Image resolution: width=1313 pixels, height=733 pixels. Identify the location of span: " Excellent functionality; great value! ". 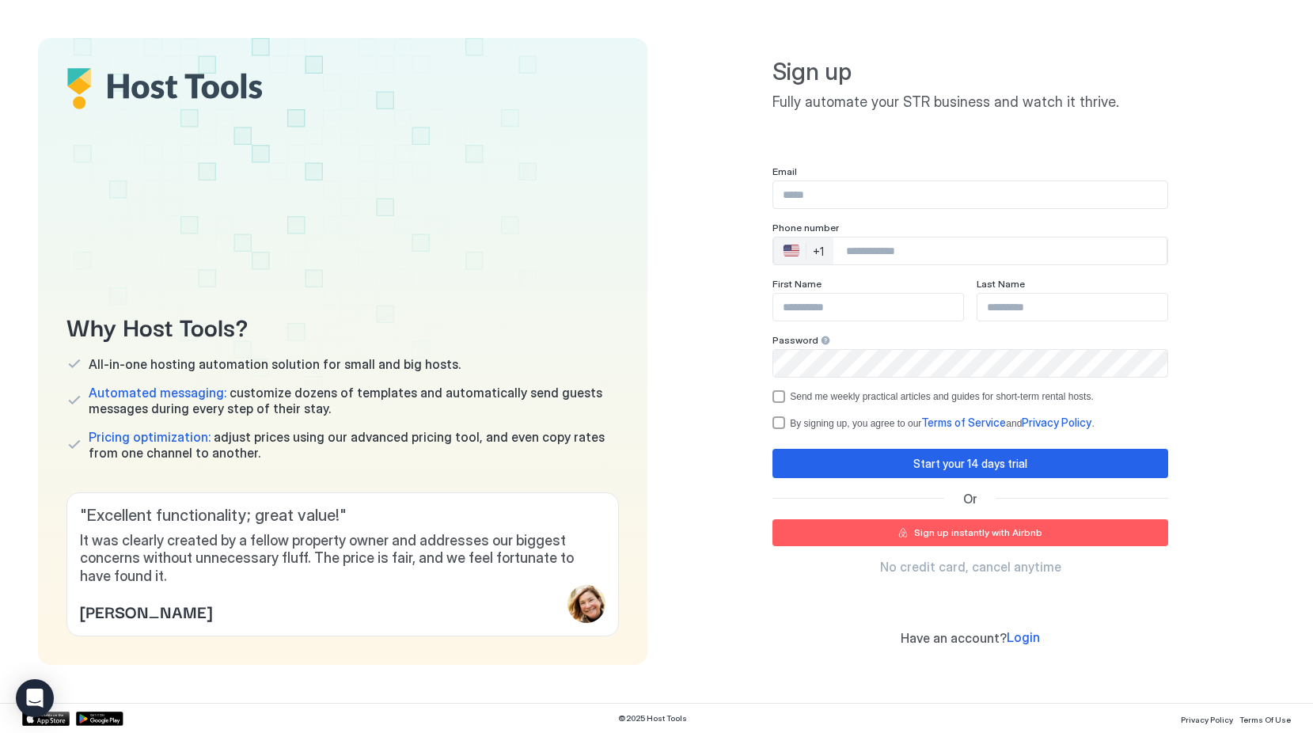
(343, 515).